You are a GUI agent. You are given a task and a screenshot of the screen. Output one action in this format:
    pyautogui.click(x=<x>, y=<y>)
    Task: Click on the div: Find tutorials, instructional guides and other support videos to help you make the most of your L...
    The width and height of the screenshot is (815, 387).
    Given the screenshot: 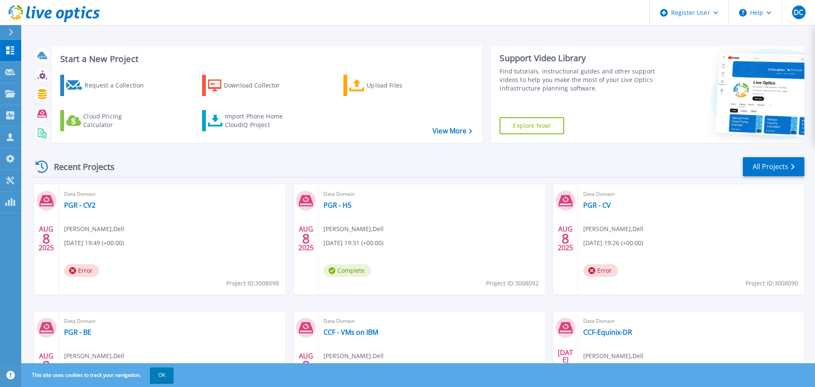 What is the action you would take?
    pyautogui.click(x=579, y=80)
    